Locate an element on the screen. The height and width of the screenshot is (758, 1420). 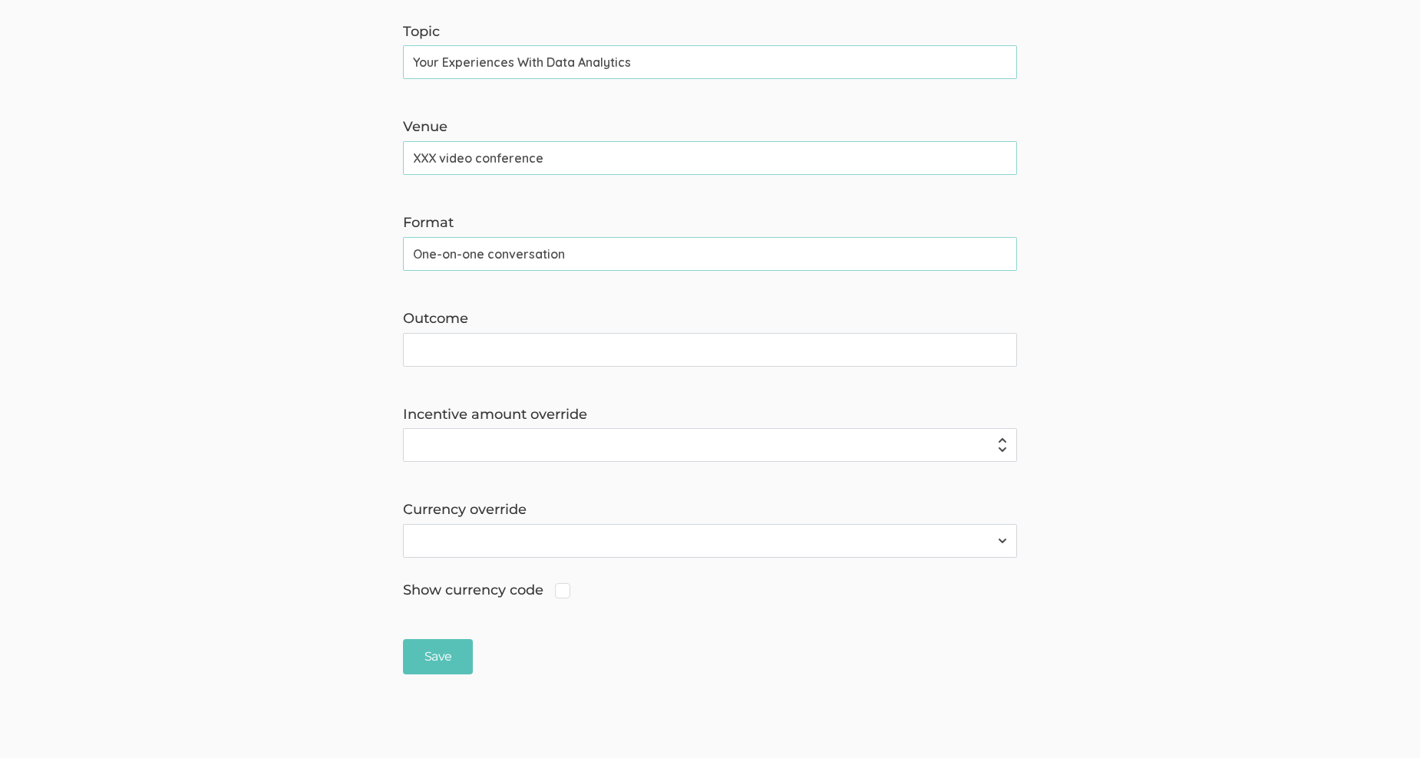
label: Venue is located at coordinates (710, 127).